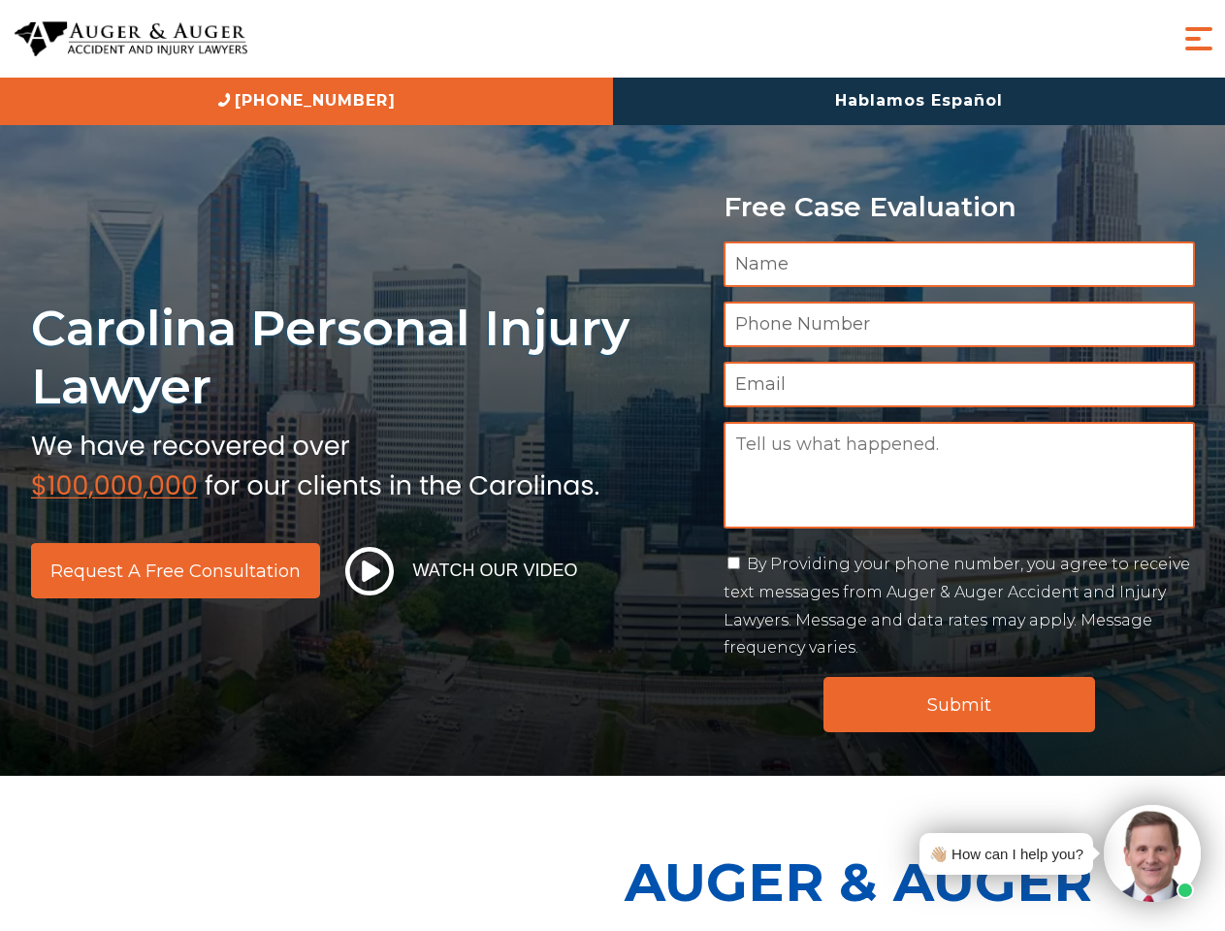  What do you see at coordinates (1152, 854) in the screenshot?
I see `img: Intaker widget Avatar` at bounding box center [1152, 854].